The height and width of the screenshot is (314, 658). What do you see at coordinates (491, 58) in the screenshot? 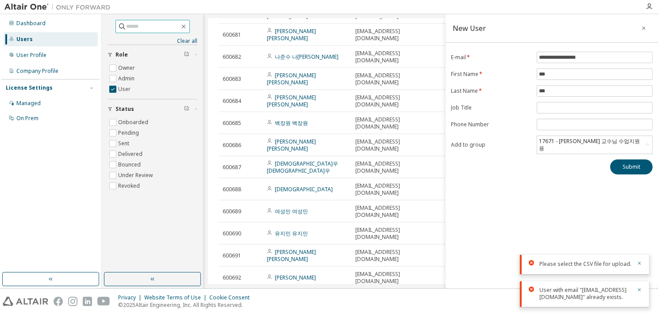
I see `label: E-mail` at bounding box center [491, 58].